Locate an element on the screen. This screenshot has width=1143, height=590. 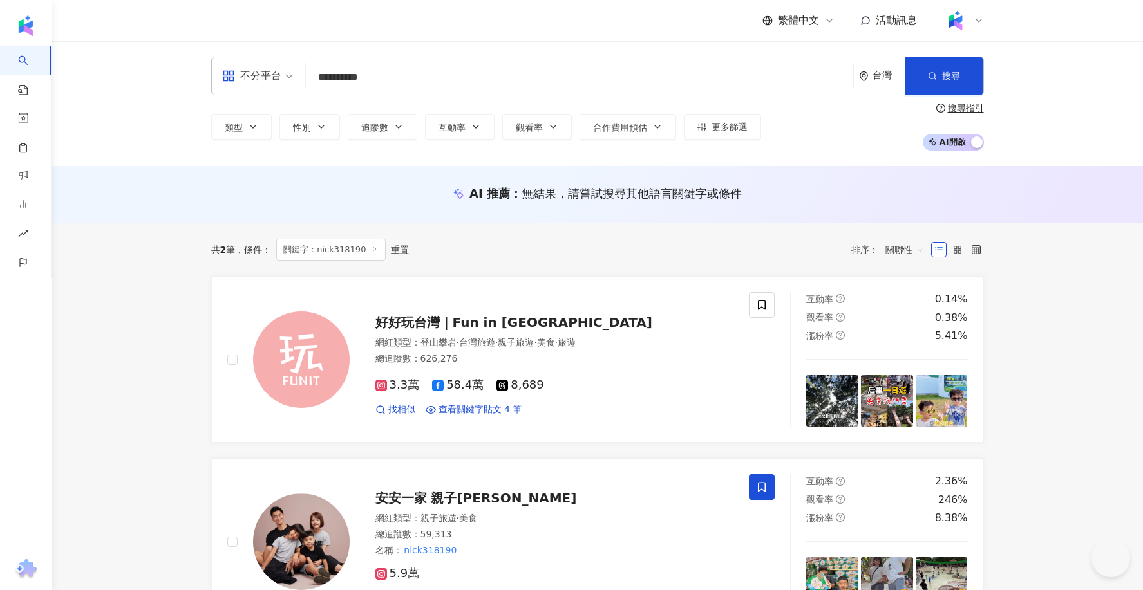
span: rise is located at coordinates (23, 235).